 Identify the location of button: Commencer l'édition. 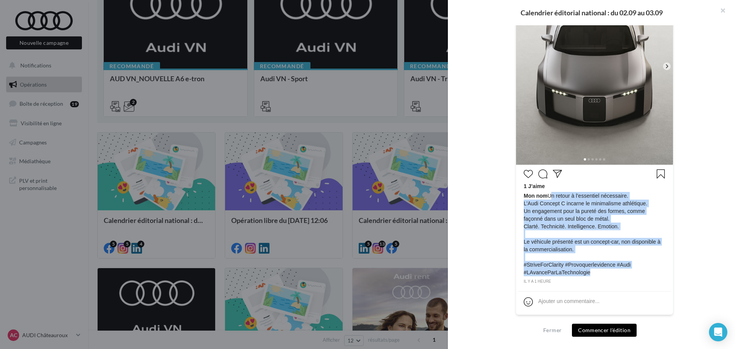
(604, 330).